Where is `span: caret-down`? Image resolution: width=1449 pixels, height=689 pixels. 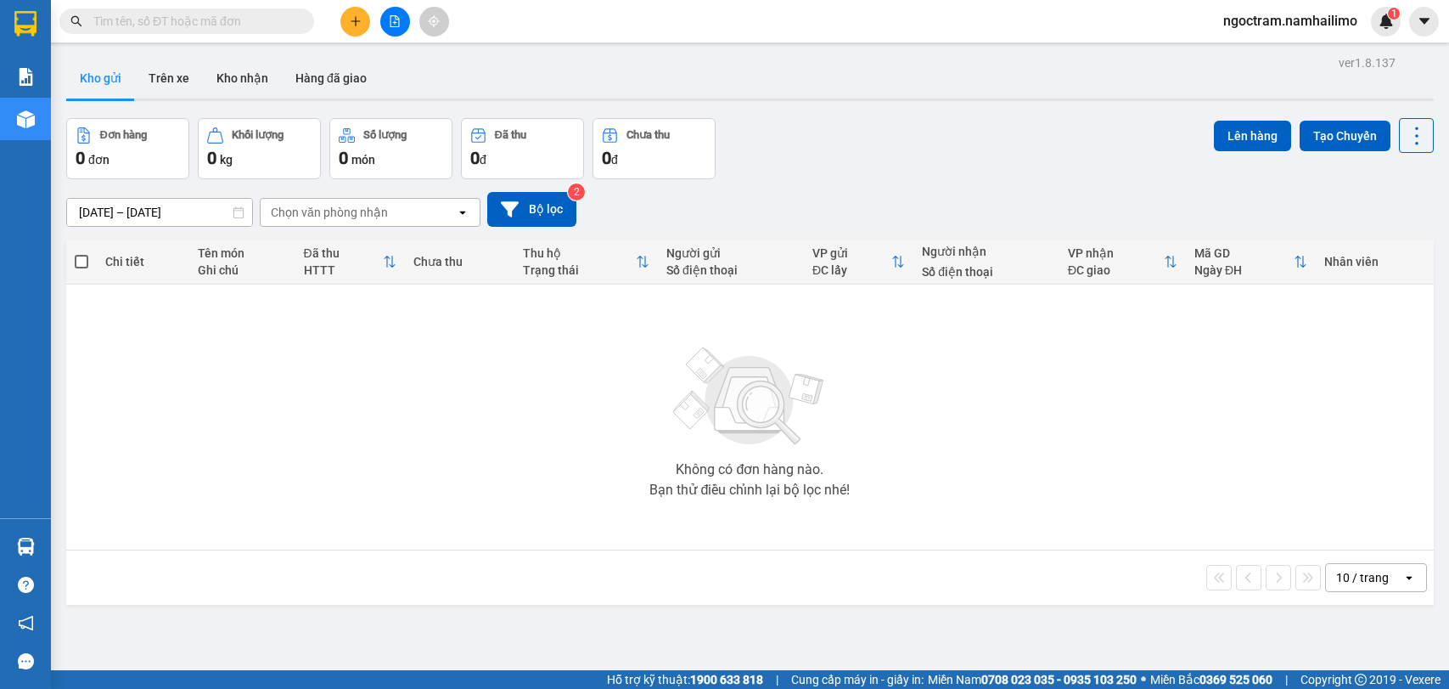 span: caret-down is located at coordinates (1425, 21).